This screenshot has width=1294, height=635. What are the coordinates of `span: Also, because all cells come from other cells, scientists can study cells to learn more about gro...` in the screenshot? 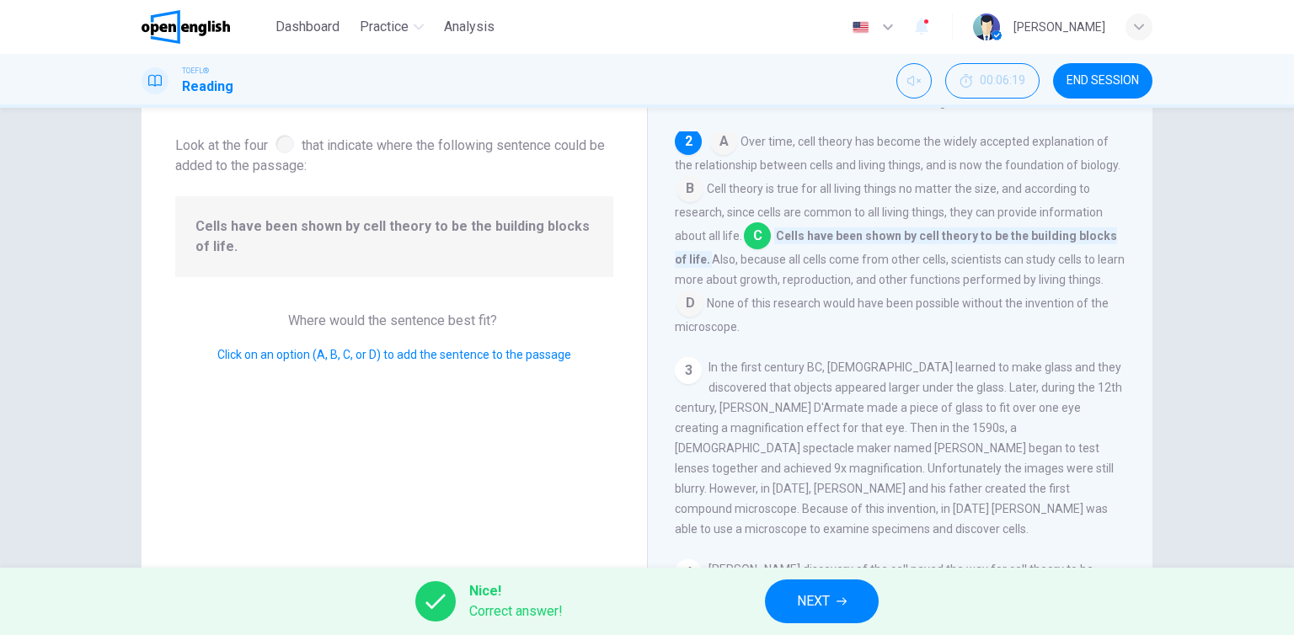 It's located at (900, 270).